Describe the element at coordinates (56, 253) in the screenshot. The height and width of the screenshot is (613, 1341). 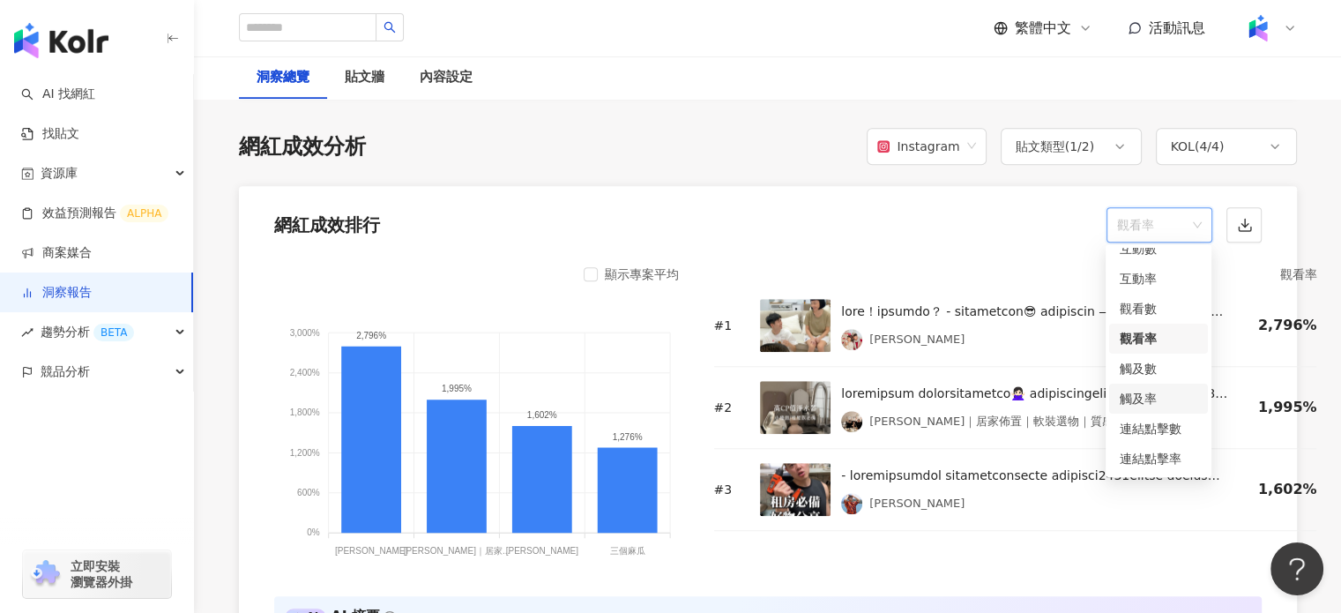
I see `a: 商案媒合` at that location.